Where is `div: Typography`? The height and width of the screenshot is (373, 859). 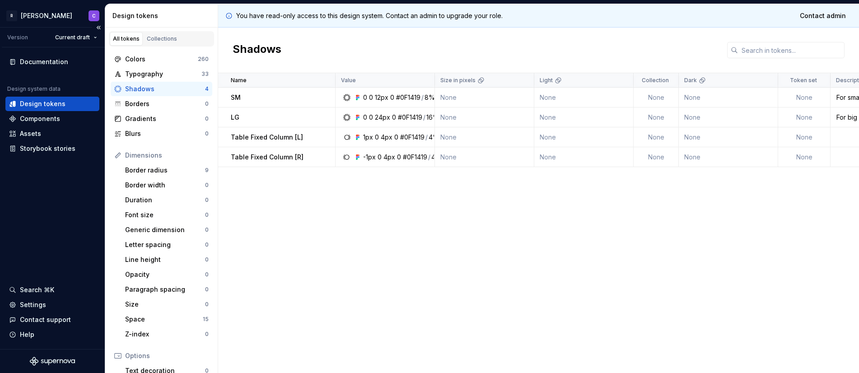 div: Typography is located at coordinates (163, 74).